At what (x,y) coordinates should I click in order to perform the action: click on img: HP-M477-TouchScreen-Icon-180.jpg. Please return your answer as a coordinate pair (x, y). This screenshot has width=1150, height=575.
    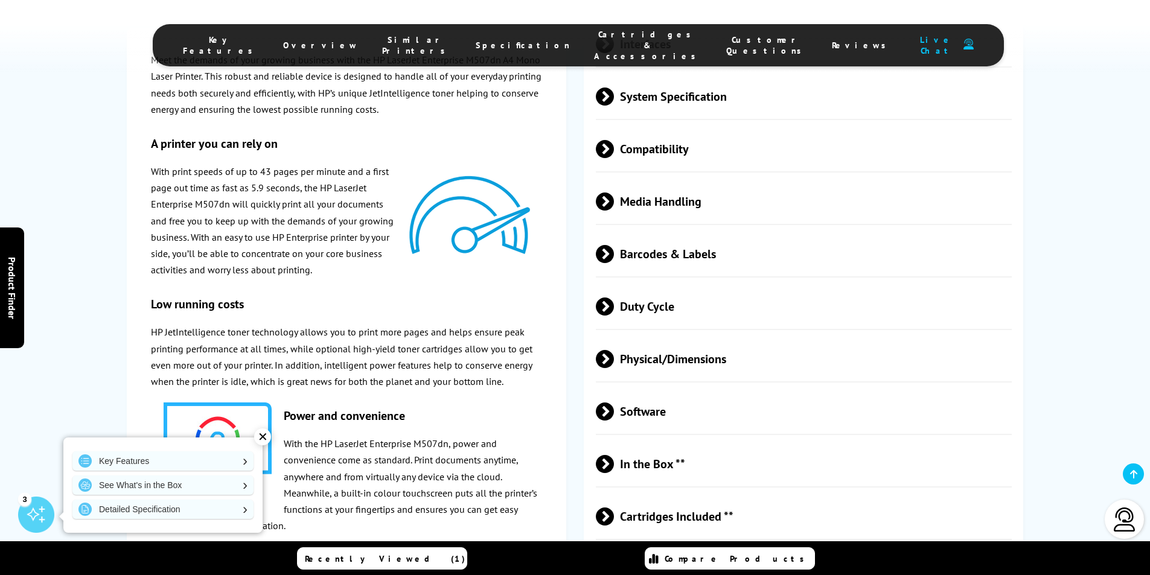
    Looking at the image, I should click on (217, 453).